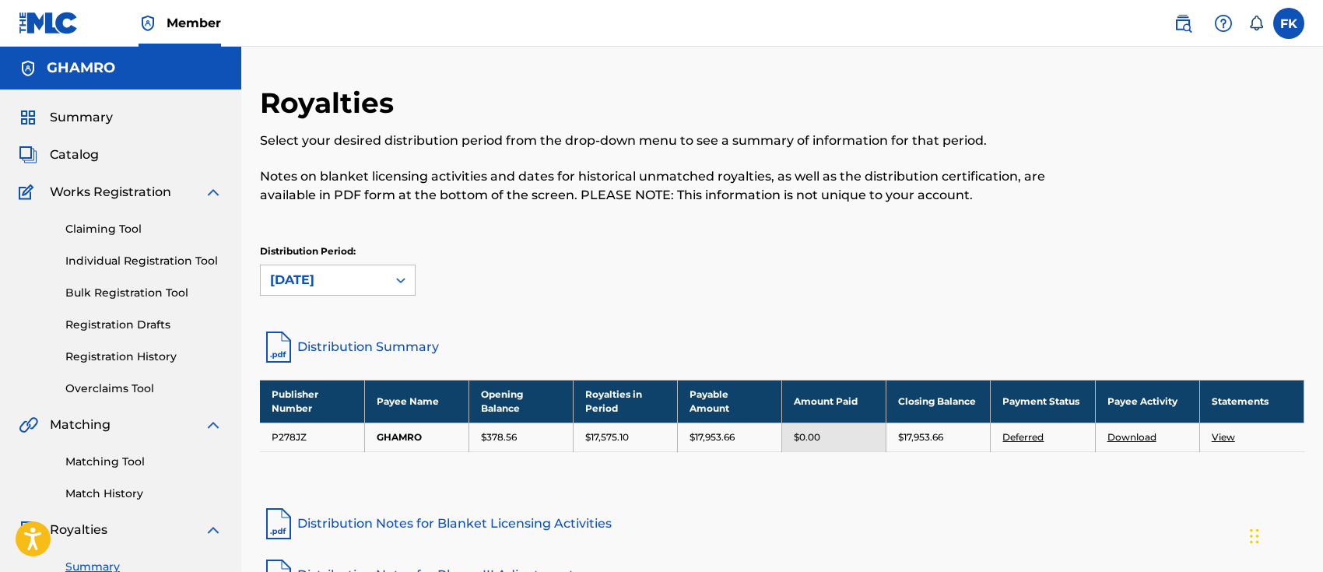 The height and width of the screenshot is (572, 1323). What do you see at coordinates (312, 401) in the screenshot?
I see `th: Publisher Number` at bounding box center [312, 401].